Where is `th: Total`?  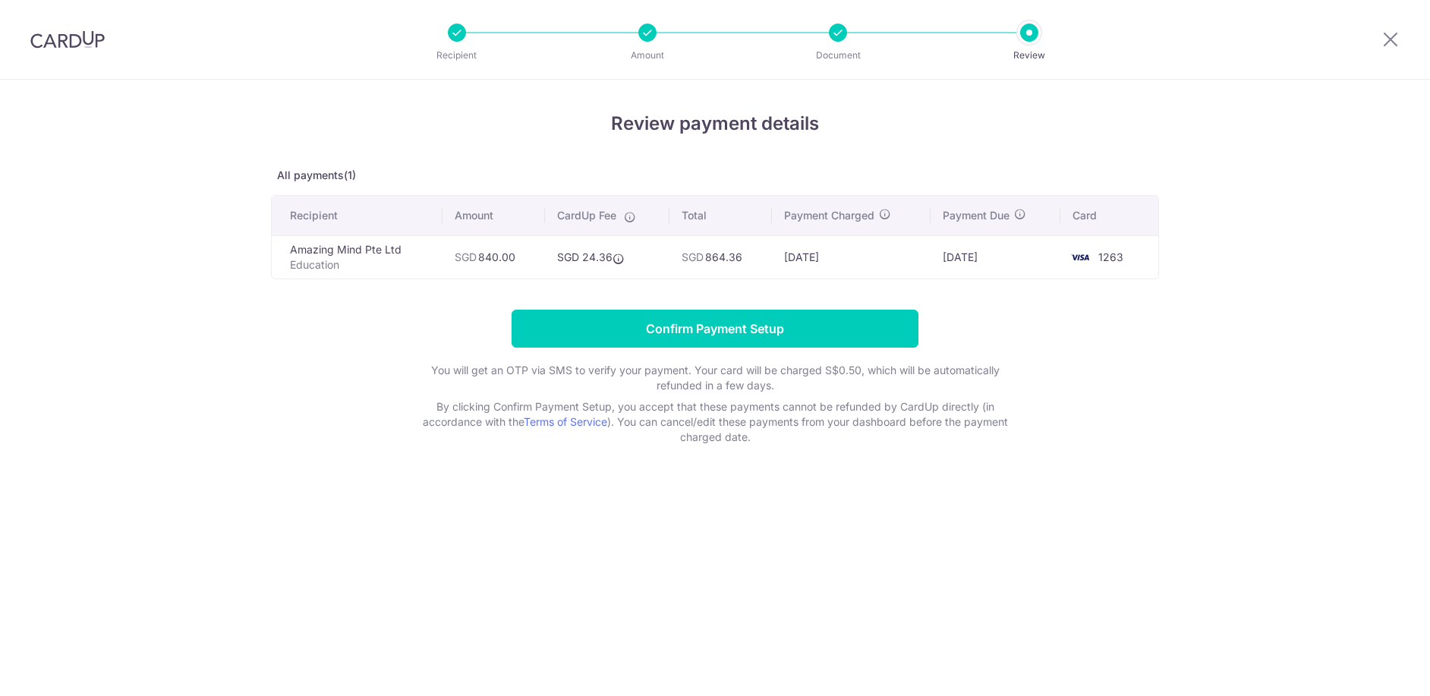
th: Total is located at coordinates (720, 216).